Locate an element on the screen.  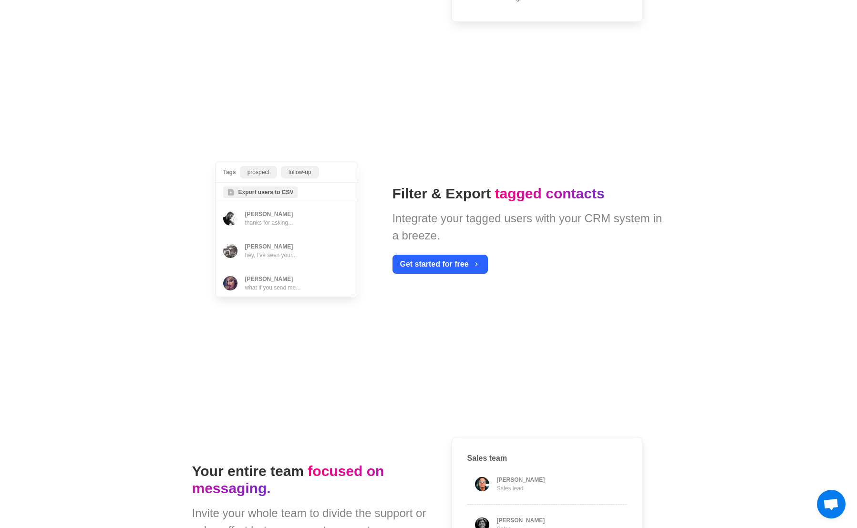
h1: Filter & Export is located at coordinates (529, 194).